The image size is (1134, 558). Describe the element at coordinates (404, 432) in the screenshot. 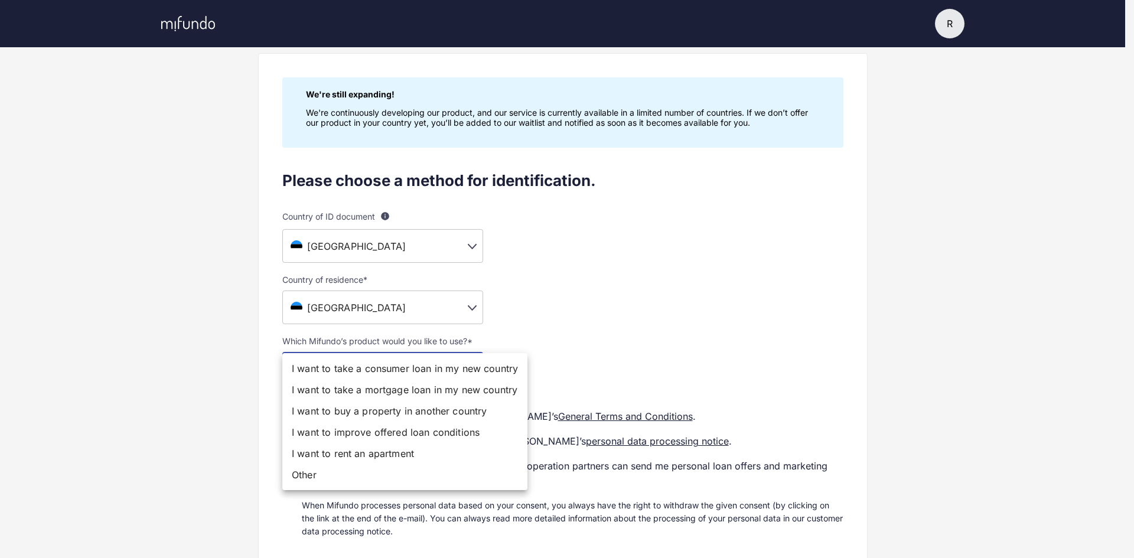

I see `li: I want to improve offered loan conditions` at that location.